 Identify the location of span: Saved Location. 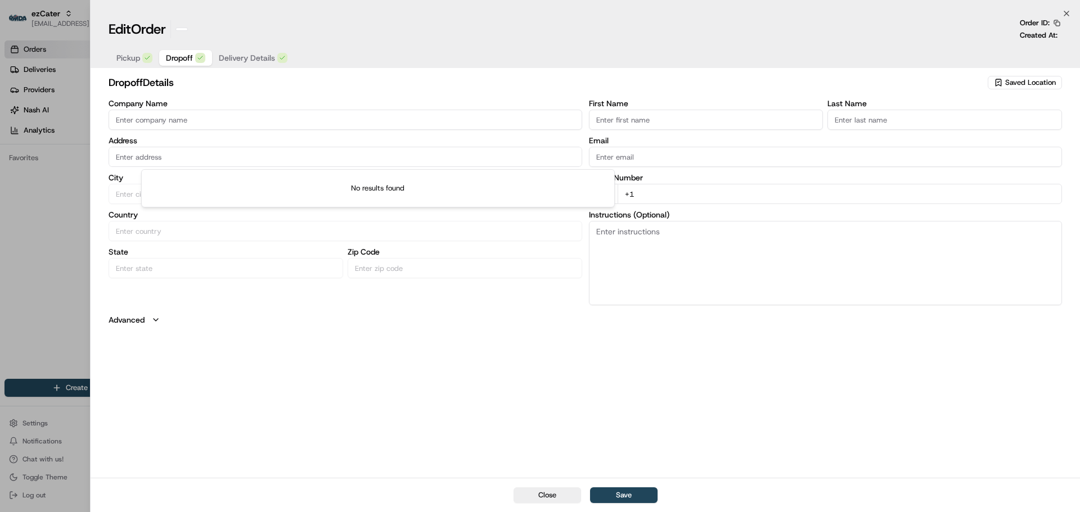
(1031, 83).